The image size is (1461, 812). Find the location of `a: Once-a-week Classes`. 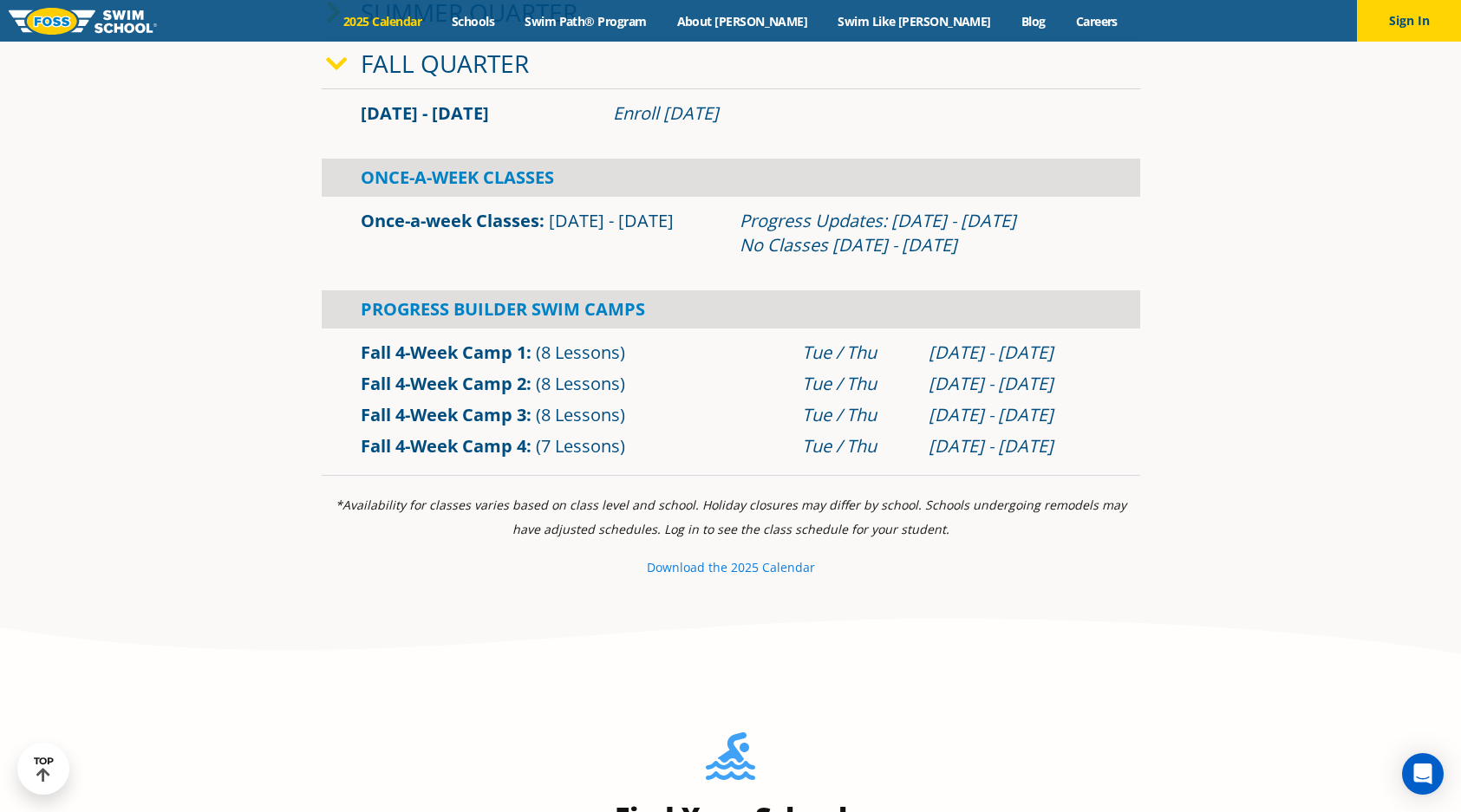

a: Once-a-week Classes is located at coordinates (450, 220).